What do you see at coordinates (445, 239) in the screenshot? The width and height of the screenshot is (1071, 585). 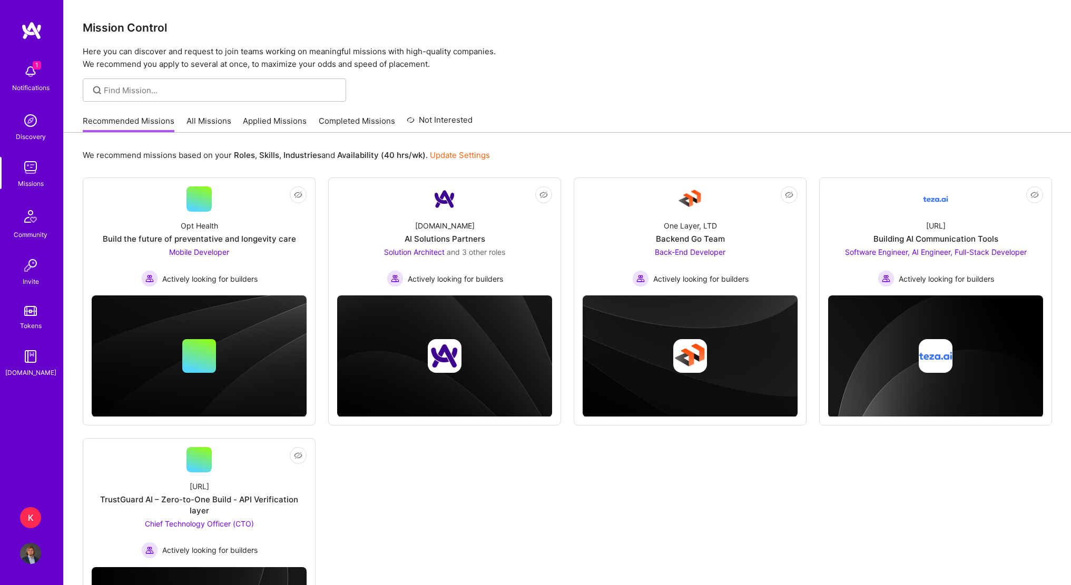 I see `div: AI Solutions Partners` at bounding box center [445, 239].